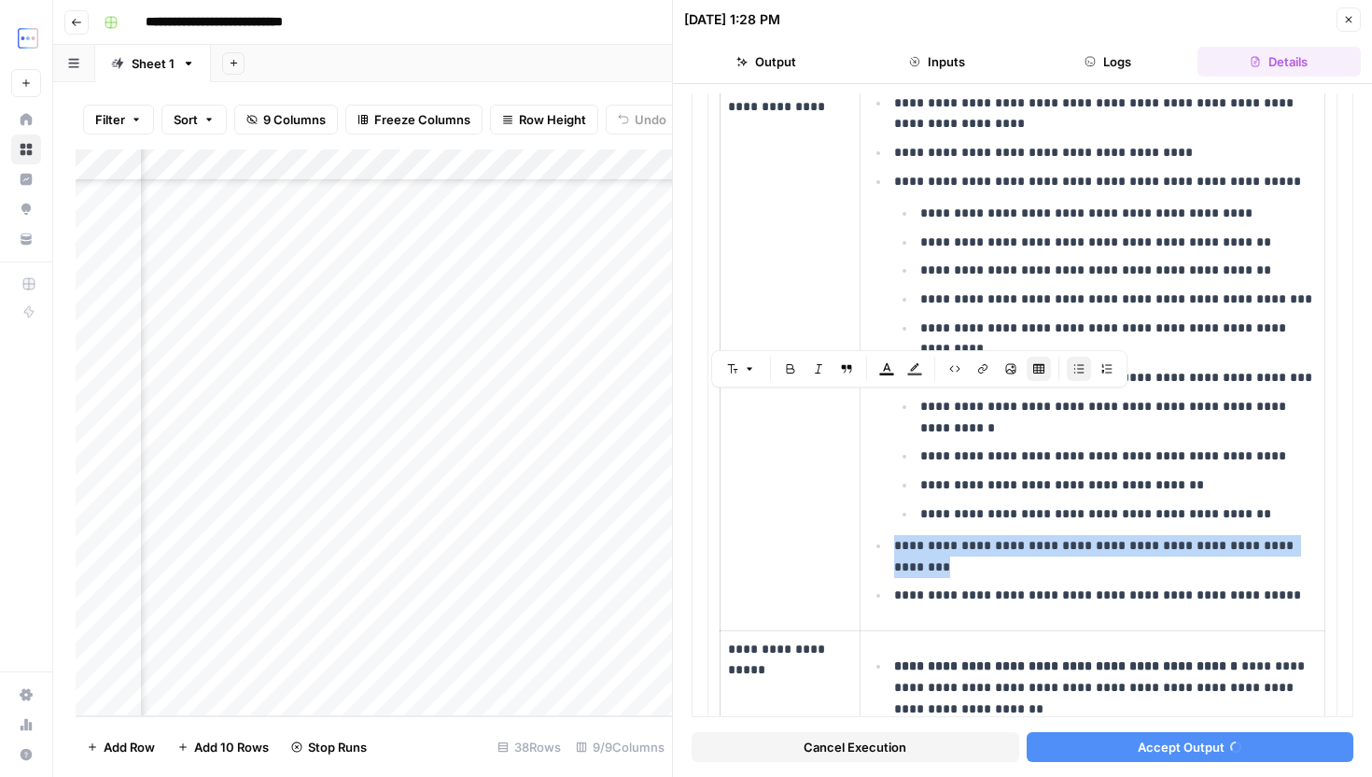  I want to click on button: Add Row, so click(120, 747).